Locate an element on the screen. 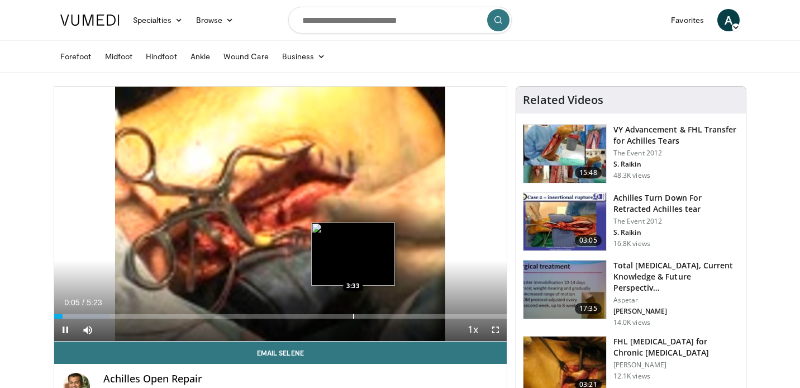 The image size is (800, 388). input: Search topics, interventions is located at coordinates (400, 20).